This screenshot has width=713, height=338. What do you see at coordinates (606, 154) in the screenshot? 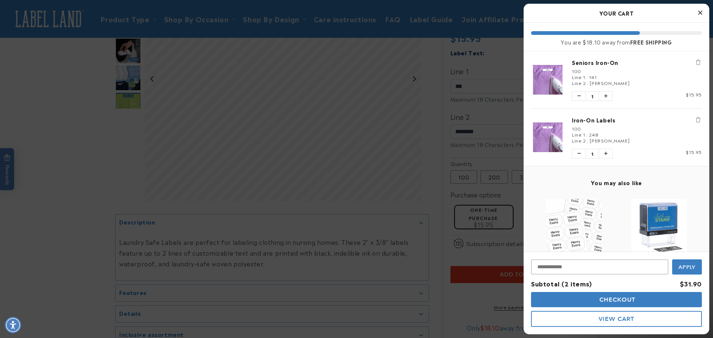
I see `button: Increase quantity of Iron-On Labels` at bounding box center [606, 154].